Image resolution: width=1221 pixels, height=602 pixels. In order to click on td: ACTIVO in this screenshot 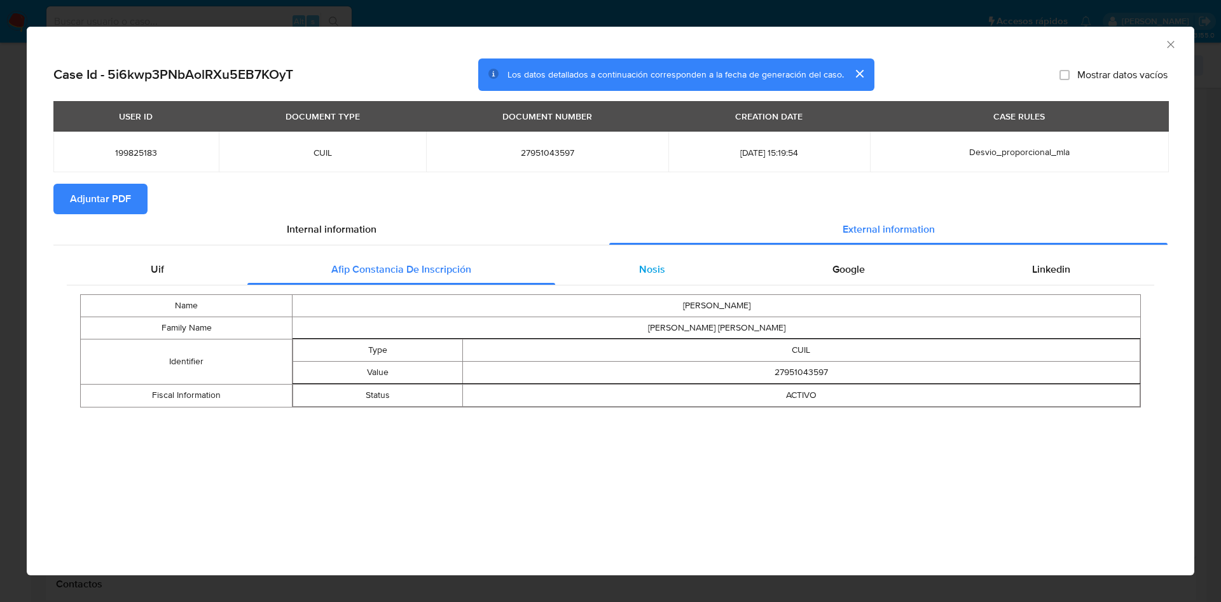, I will do `click(800, 395)`.